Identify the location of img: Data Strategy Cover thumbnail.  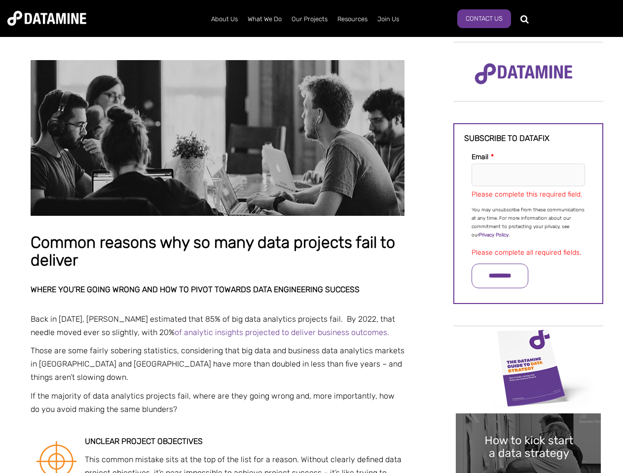
(528, 368).